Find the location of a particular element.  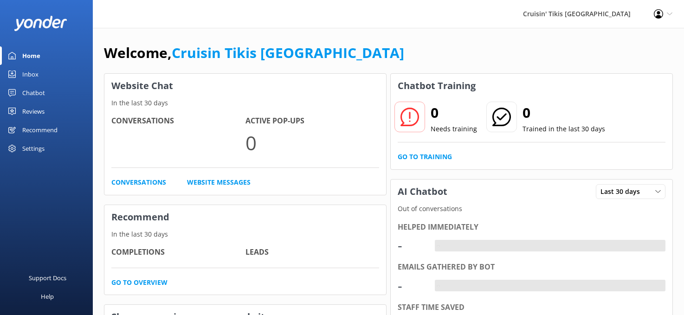

p: Trained in the last 30 days is located at coordinates (564, 129).